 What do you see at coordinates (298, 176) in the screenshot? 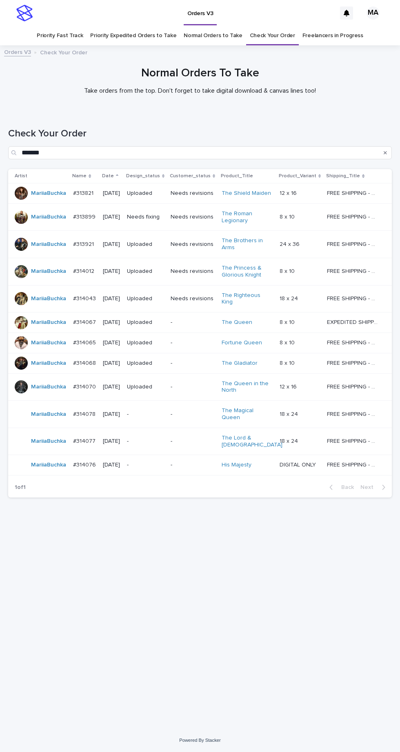
I see `p: Product_Variant` at bounding box center [298, 176].